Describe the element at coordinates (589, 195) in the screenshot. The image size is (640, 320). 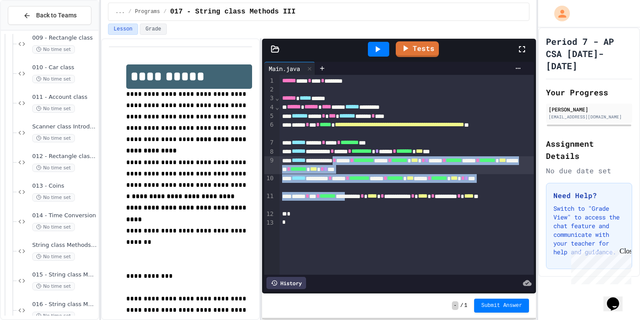
I see `h3: Need Help?` at that location.